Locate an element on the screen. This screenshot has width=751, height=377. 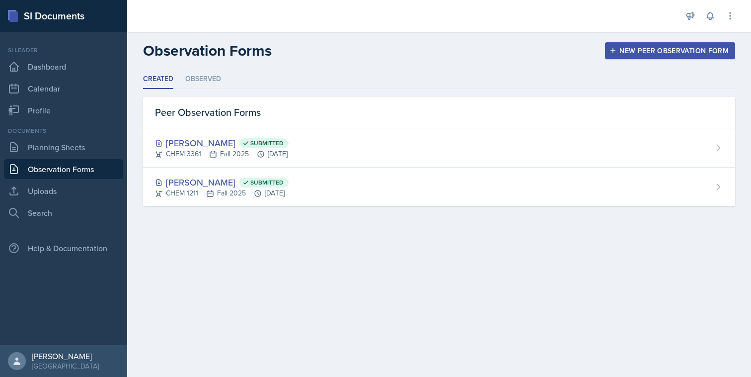
div: Si leader is located at coordinates (64, 50).